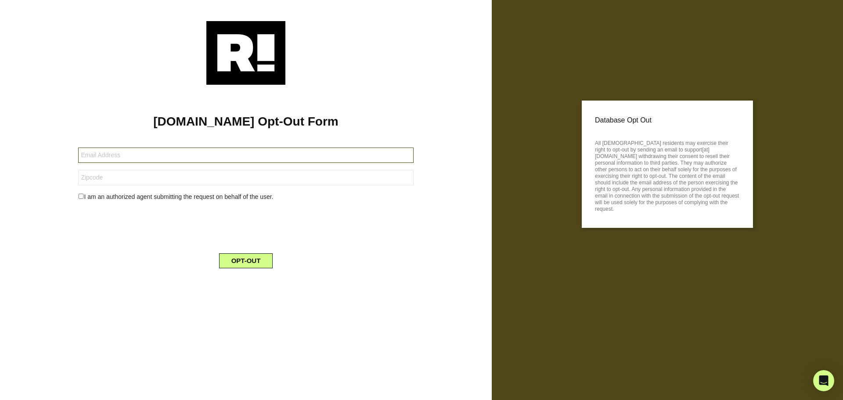 This screenshot has height=400, width=843. I want to click on div: Open Intercom Messenger, so click(824, 381).